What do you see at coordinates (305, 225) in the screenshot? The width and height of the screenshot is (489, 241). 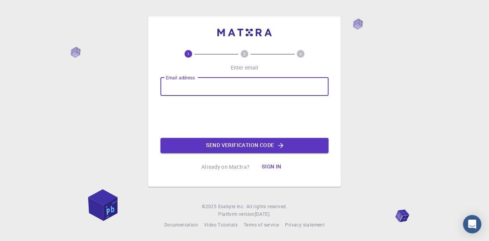 I see `a: Privacy statement` at bounding box center [305, 225].